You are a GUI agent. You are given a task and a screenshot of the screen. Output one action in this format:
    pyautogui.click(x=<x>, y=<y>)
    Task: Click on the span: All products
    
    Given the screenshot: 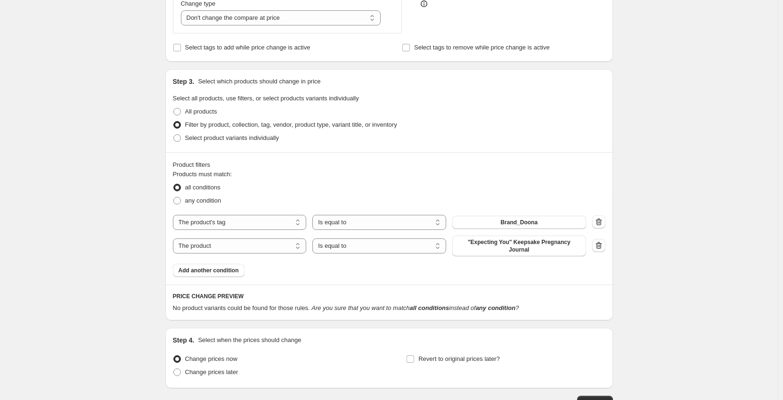 What is the action you would take?
    pyautogui.click(x=201, y=111)
    